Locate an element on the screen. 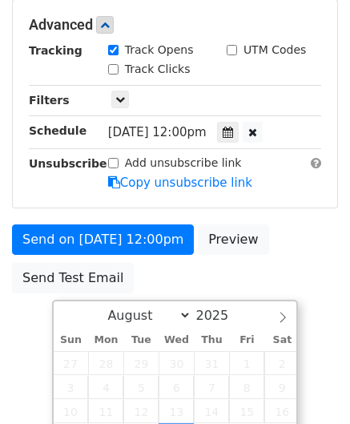  span: August 3, 2025 is located at coordinates (71, 387).